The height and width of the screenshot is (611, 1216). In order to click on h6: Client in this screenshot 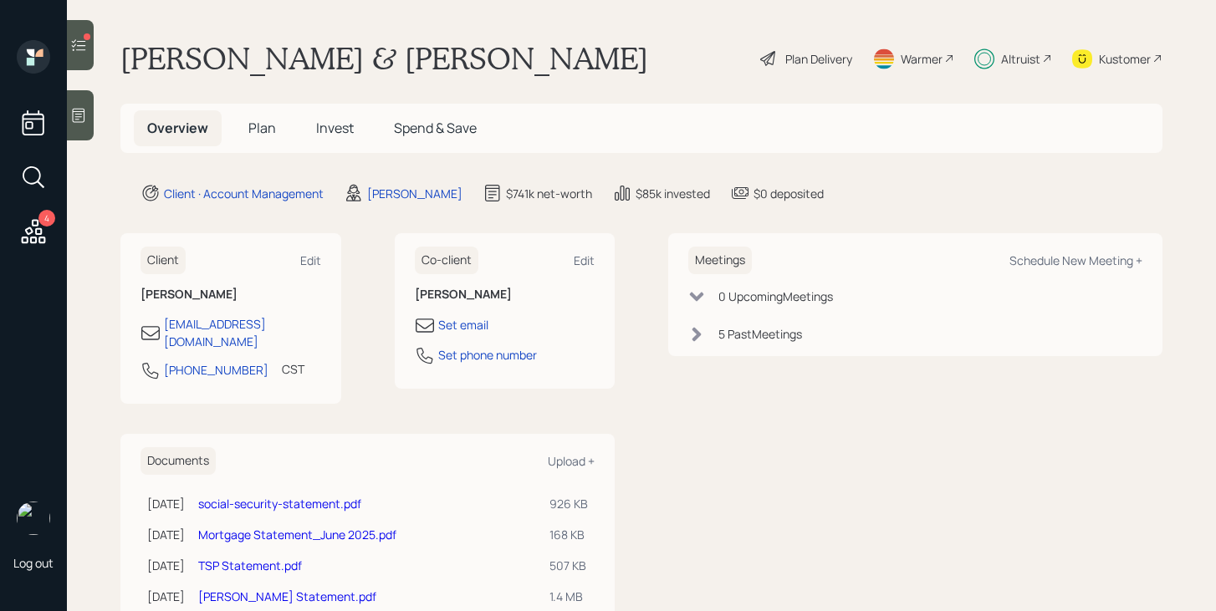, I will do `click(163, 260)`.